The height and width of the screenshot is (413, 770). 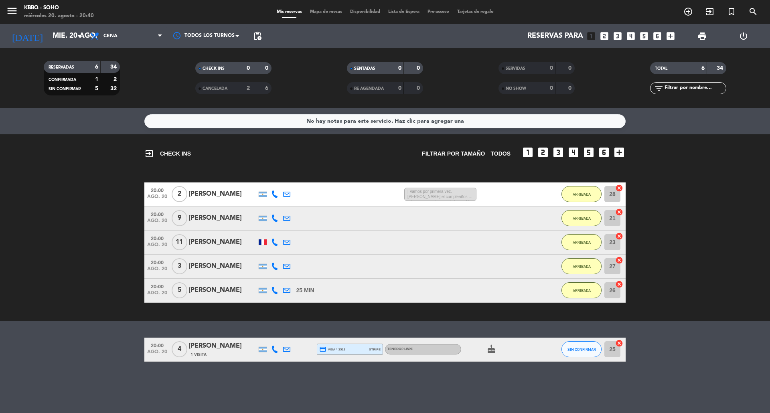 What do you see at coordinates (59, 16) in the screenshot?
I see `div: miércoles 20. agosto - 20:40` at bounding box center [59, 16].